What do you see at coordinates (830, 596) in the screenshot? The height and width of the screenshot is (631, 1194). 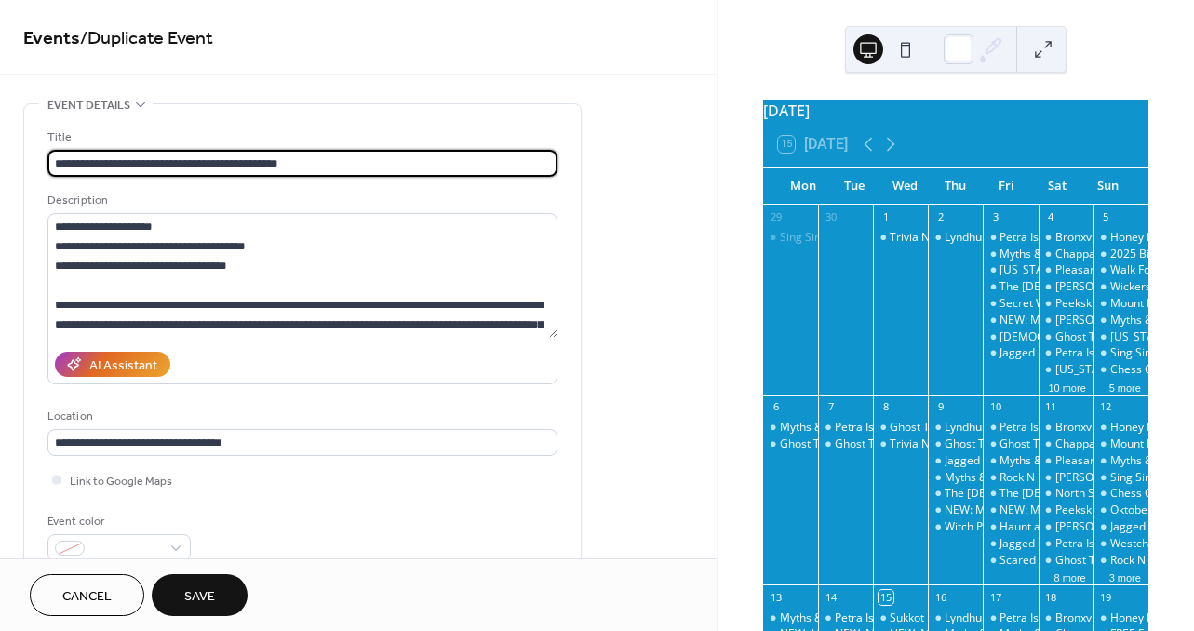 I see `div: 14` at bounding box center [830, 596].